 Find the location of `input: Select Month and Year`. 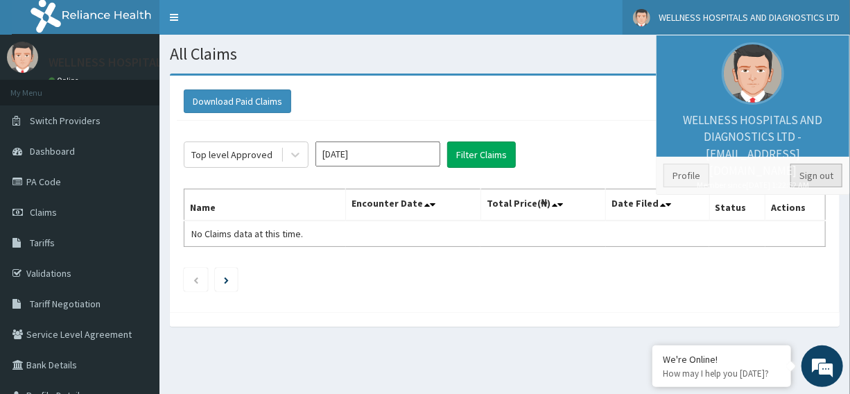

input: Select Month and Year is located at coordinates (378, 154).